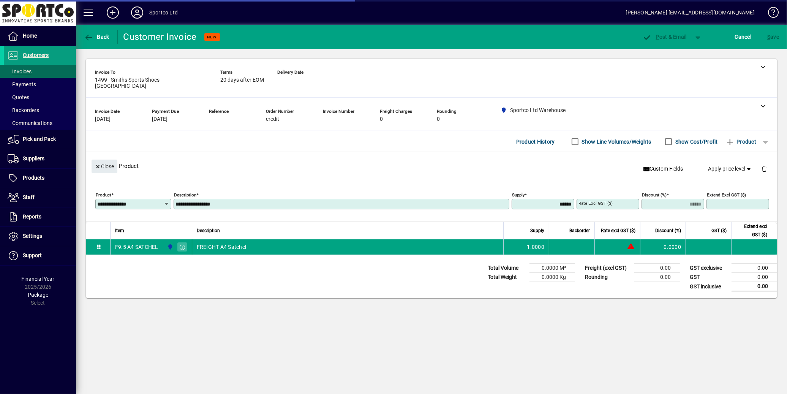  I want to click on td: Freight (excl GST), so click(607, 268).